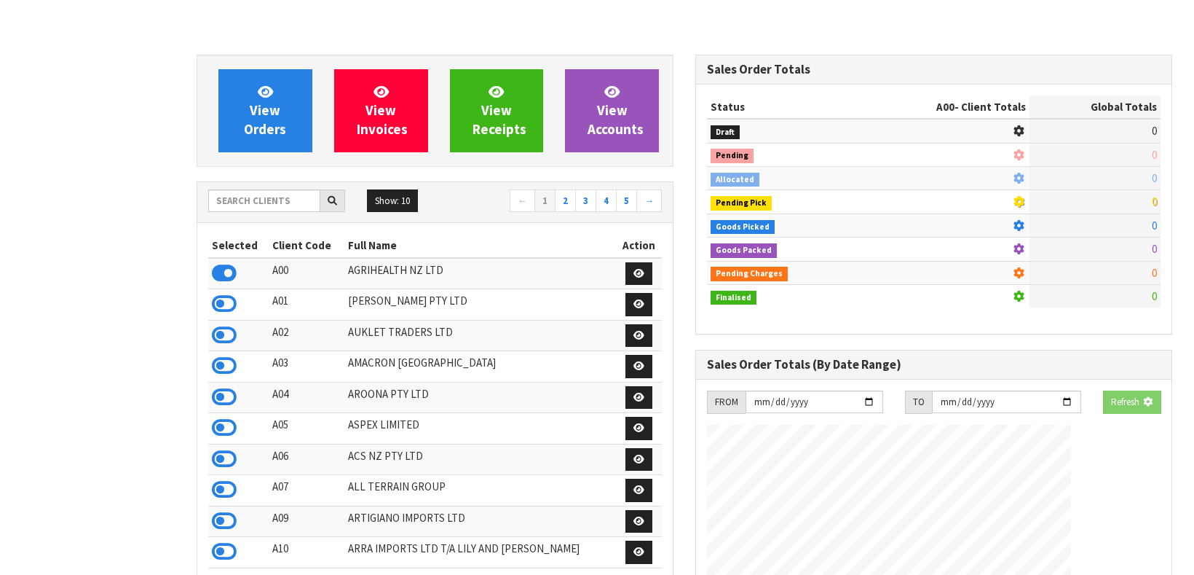 This screenshot has height=575, width=1194. What do you see at coordinates (382, 110) in the screenshot?
I see `span: View Invoices` at bounding box center [382, 110].